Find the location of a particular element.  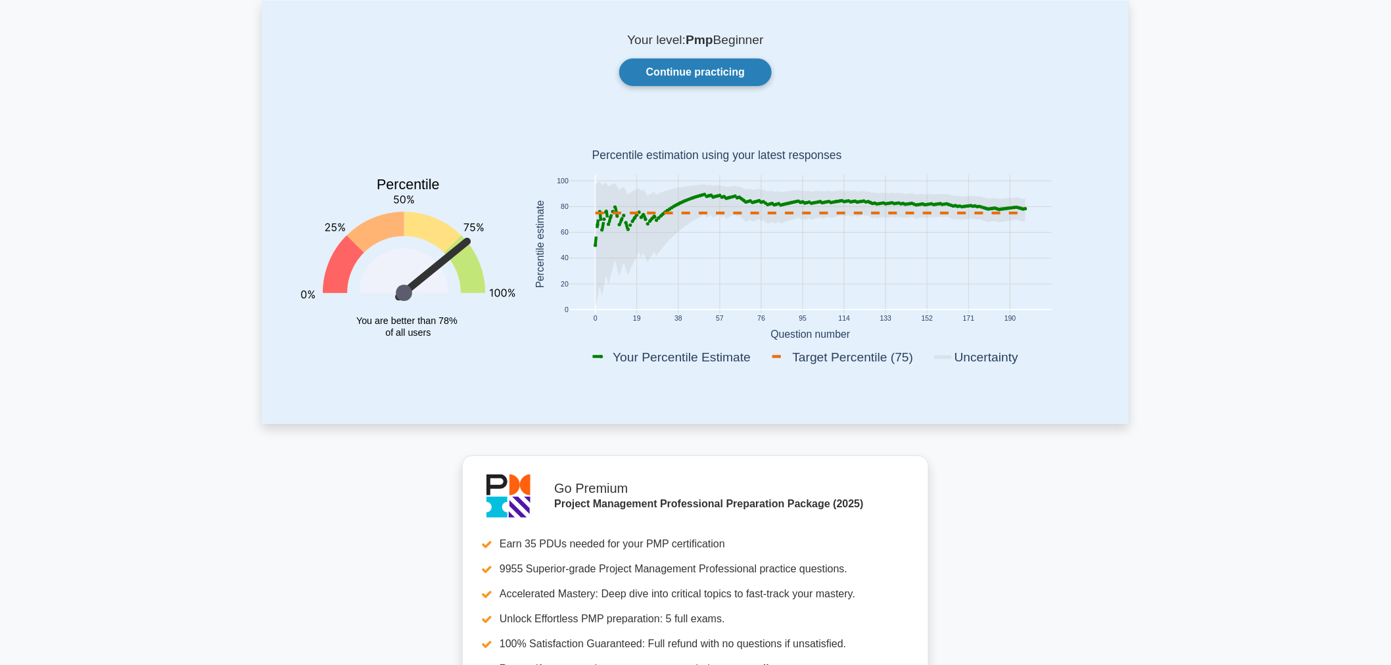

a: Continue practicing is located at coordinates (696, 72).